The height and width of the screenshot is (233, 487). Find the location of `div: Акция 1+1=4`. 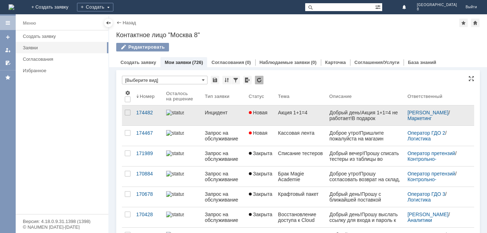

div: Акция 1+1=4 is located at coordinates (301, 112).